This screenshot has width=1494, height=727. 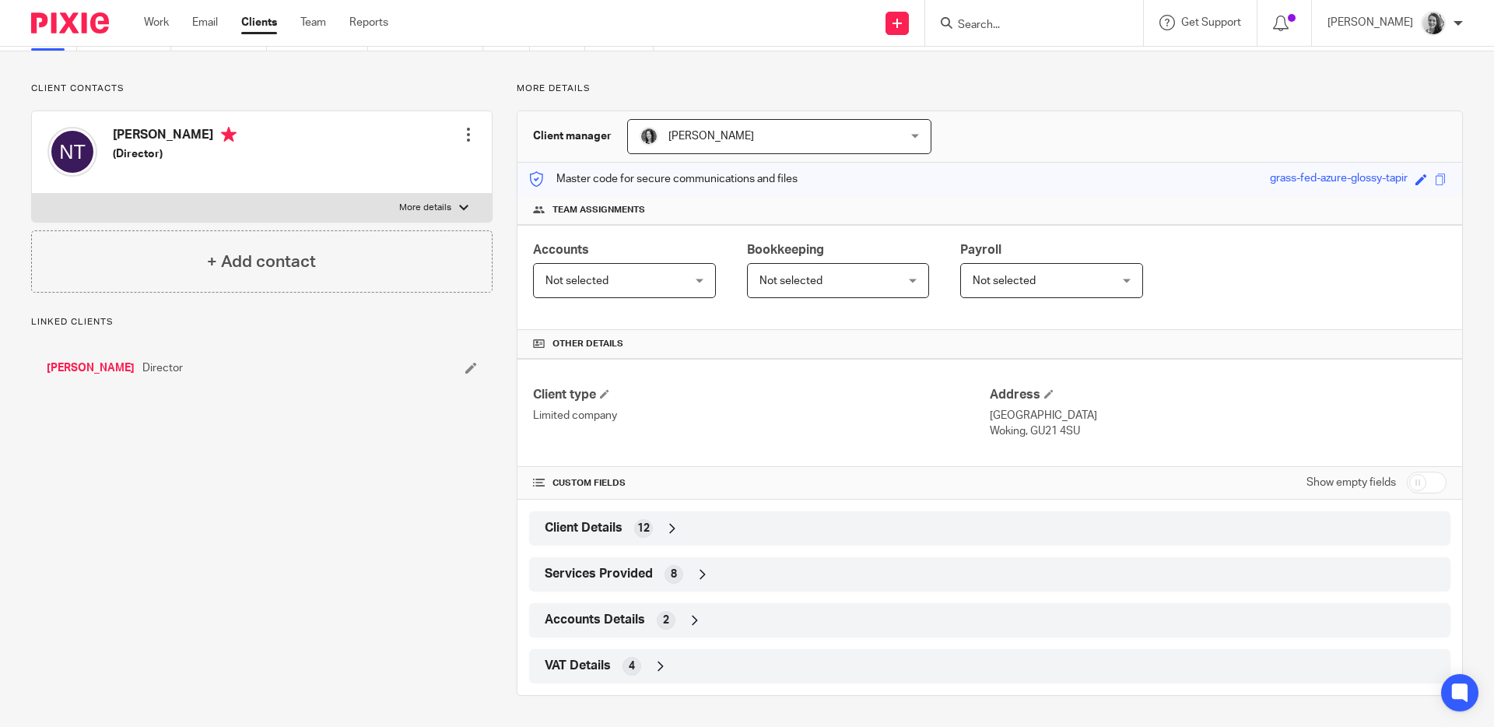 What do you see at coordinates (1211, 23) in the screenshot?
I see `span: Get Support` at bounding box center [1211, 23].